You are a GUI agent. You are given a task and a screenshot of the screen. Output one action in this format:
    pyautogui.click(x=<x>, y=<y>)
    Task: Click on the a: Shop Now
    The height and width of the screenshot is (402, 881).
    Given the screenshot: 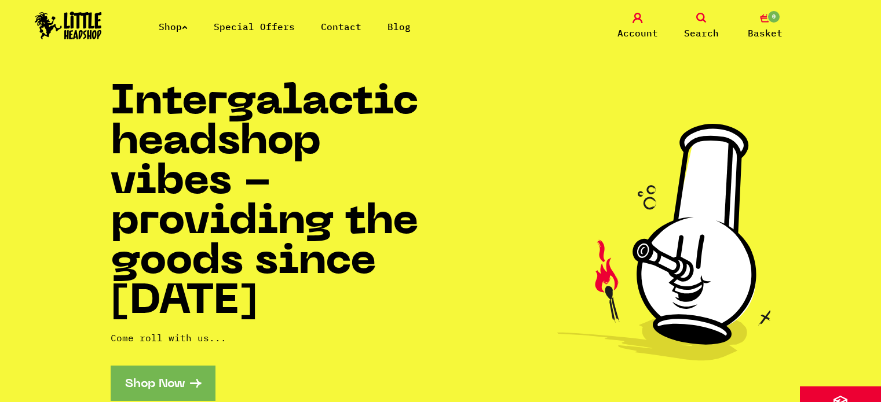 What is the action you would take?
    pyautogui.click(x=163, y=383)
    